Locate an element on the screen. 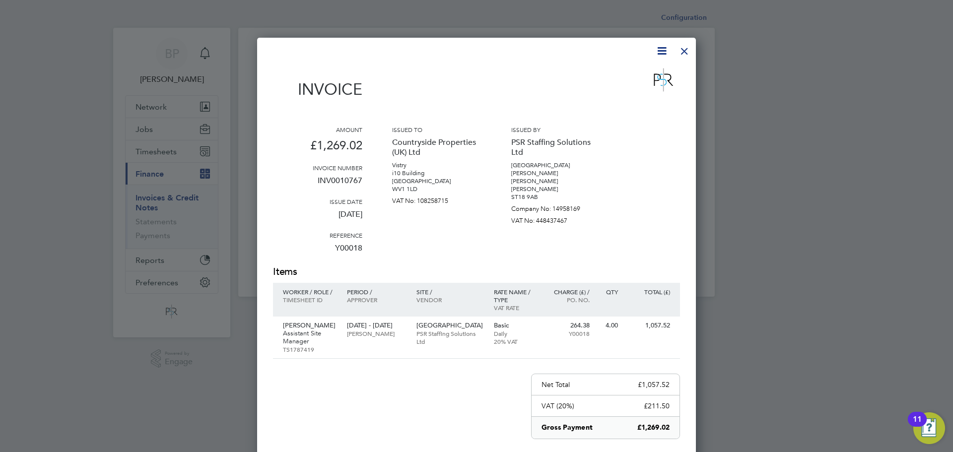  p: Approver is located at coordinates (376, 300).